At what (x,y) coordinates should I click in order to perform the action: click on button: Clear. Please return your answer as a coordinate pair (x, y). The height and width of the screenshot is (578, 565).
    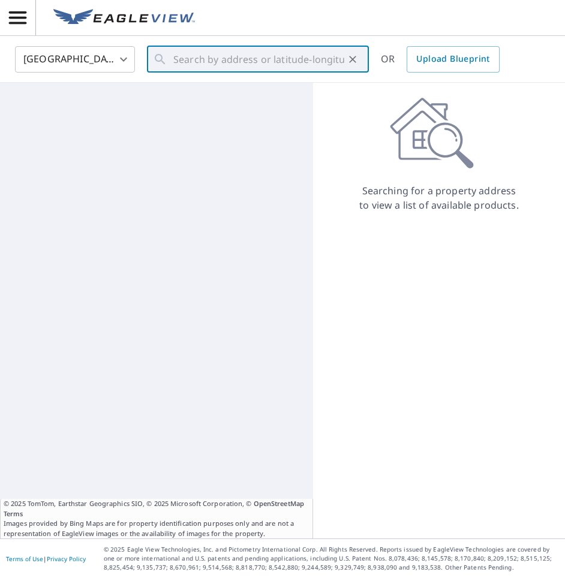
    Looking at the image, I should click on (353, 59).